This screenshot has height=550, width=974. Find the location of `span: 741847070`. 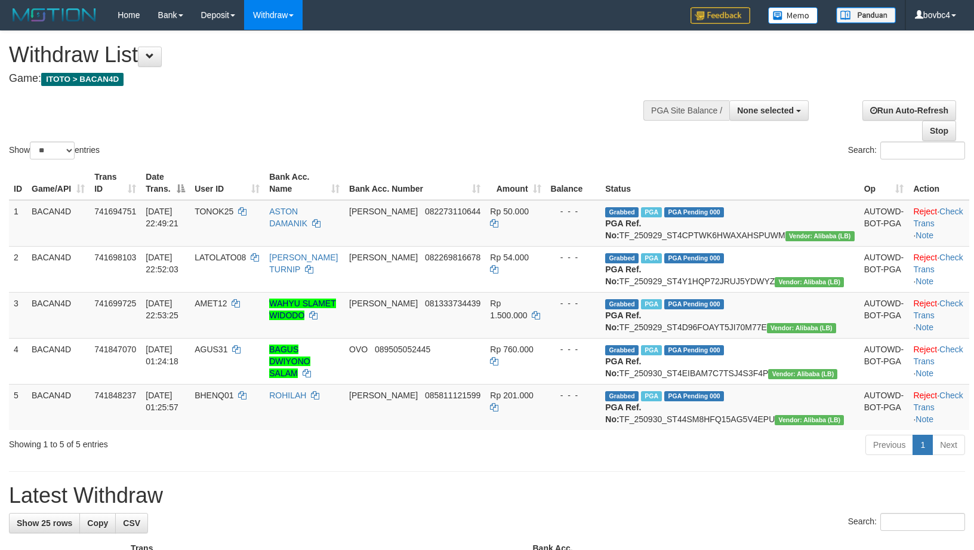

span: 741847070 is located at coordinates (115, 349).